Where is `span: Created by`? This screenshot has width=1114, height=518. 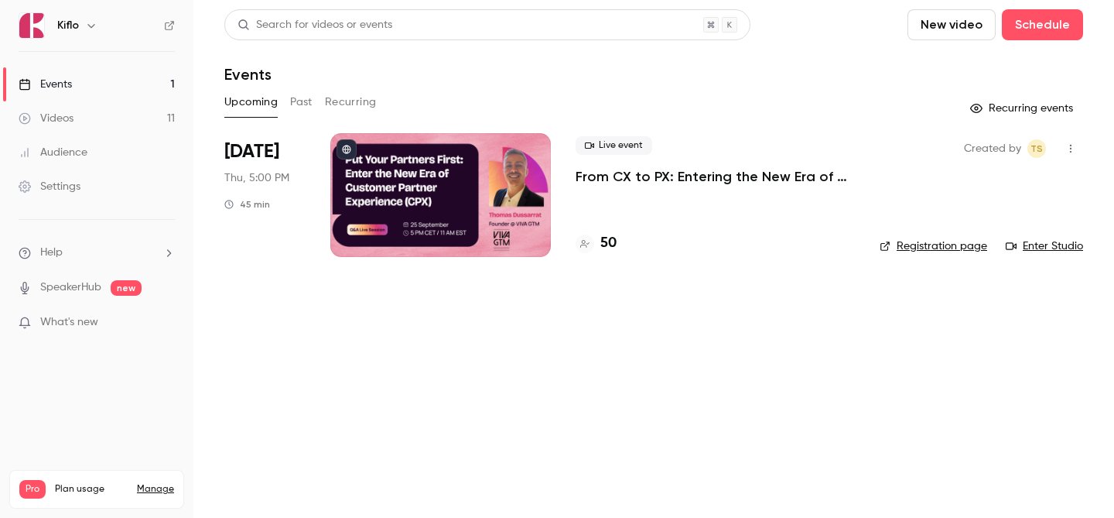
span: Created by is located at coordinates (993, 149).